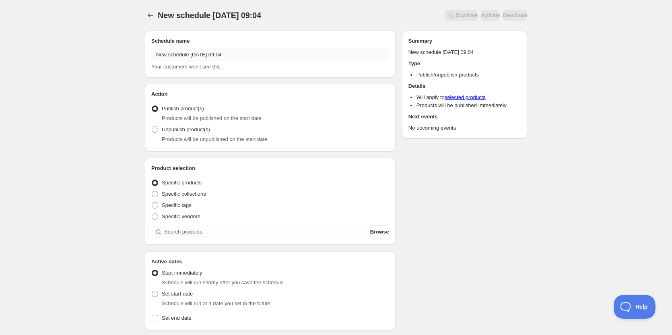 The image size is (672, 335). Describe the element at coordinates (270, 94) in the screenshot. I see `h2: Action` at that location.